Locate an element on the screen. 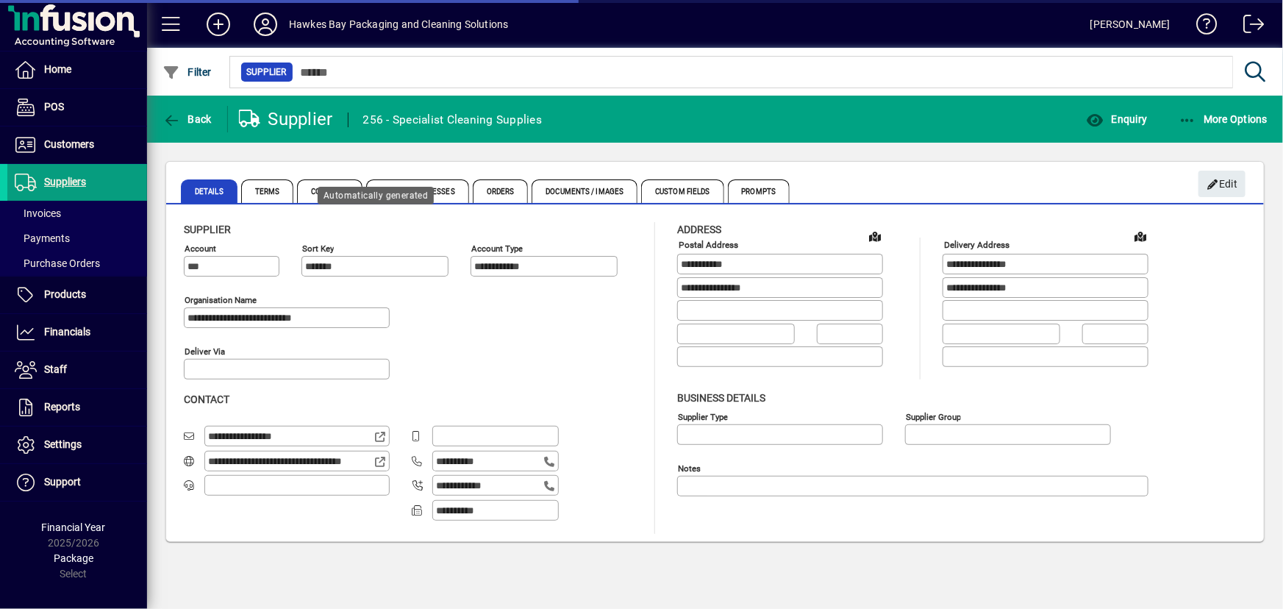  mat-label: Supplier group is located at coordinates (933, 416).